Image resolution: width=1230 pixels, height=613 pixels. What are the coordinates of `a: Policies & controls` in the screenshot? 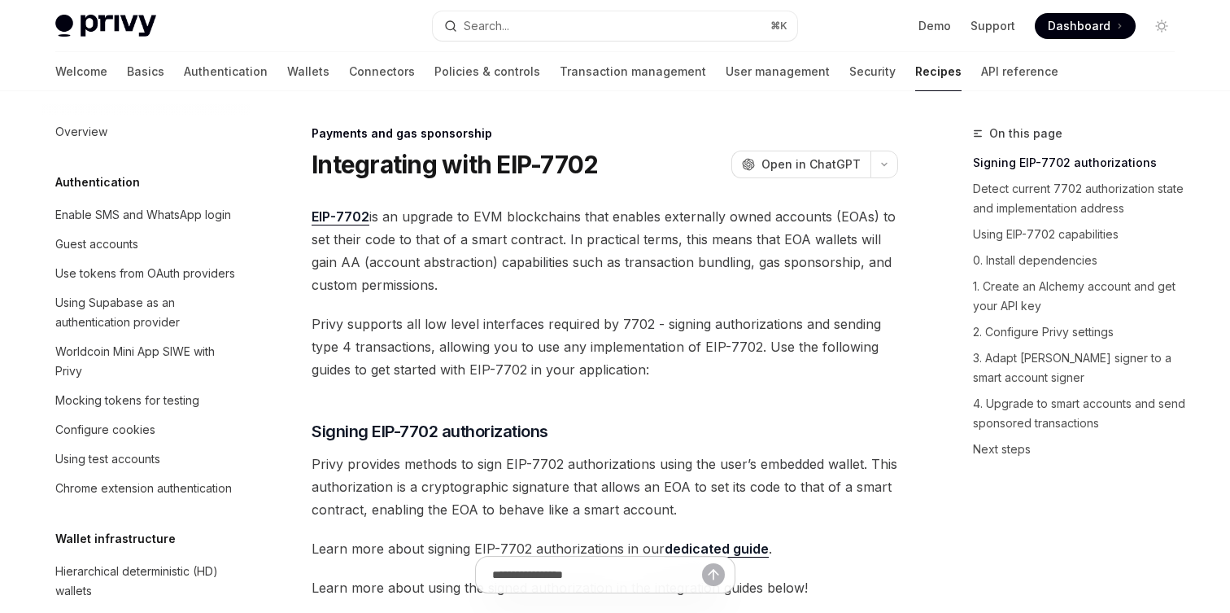 It's located at (487, 72).